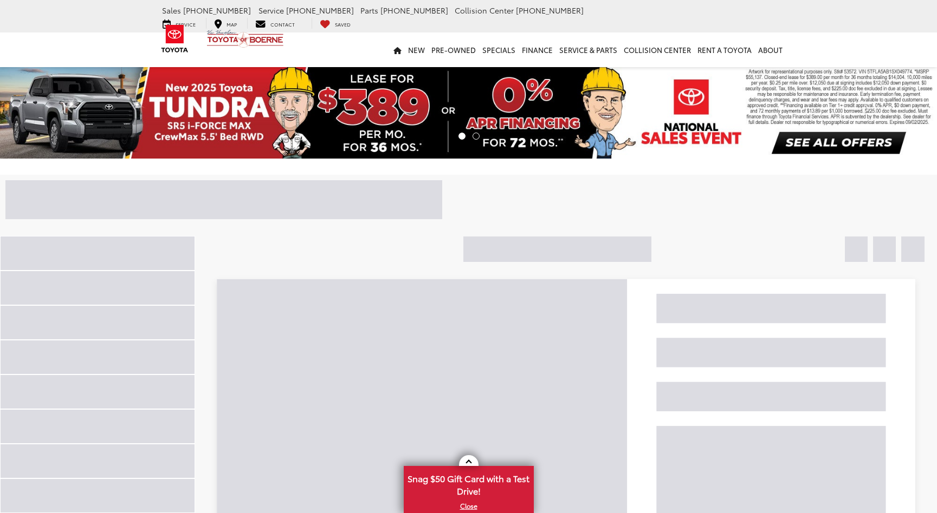 This screenshot has width=937, height=513. I want to click on a: Finance, so click(537, 50).